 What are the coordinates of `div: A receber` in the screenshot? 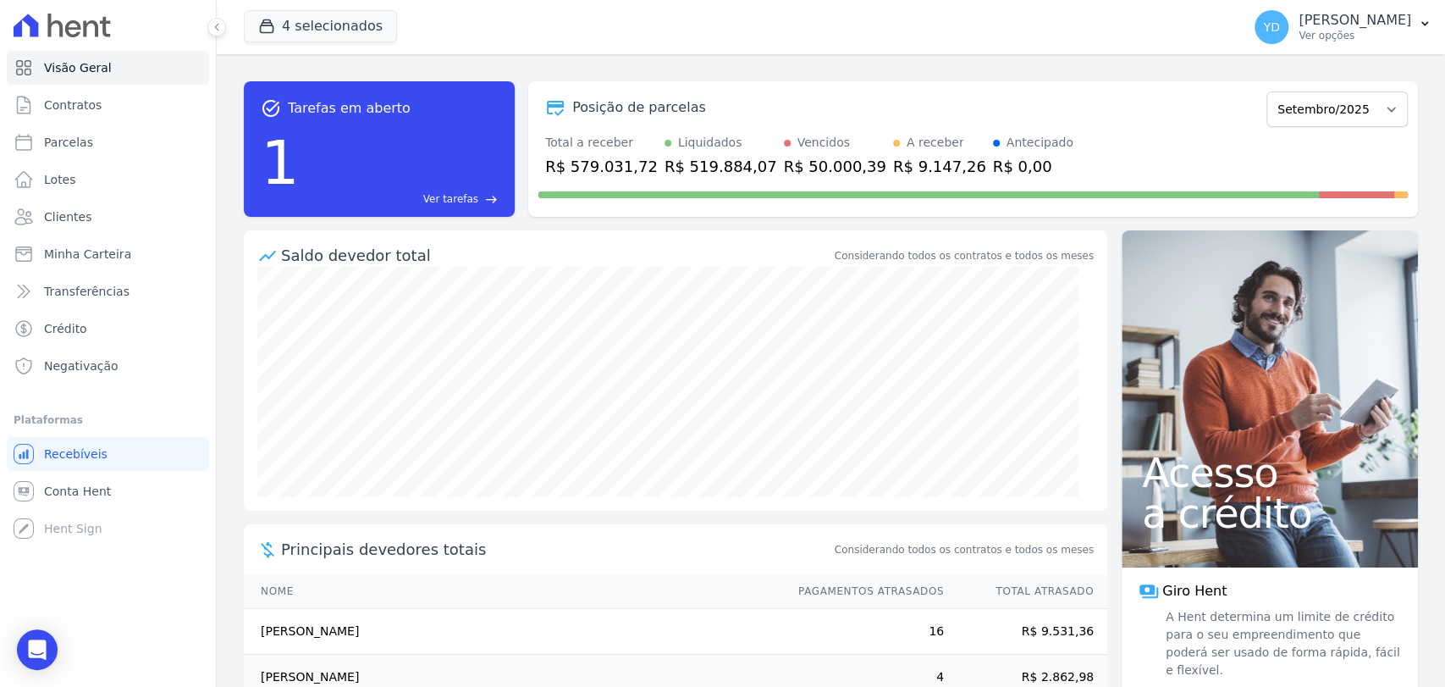 It's located at (936, 142).